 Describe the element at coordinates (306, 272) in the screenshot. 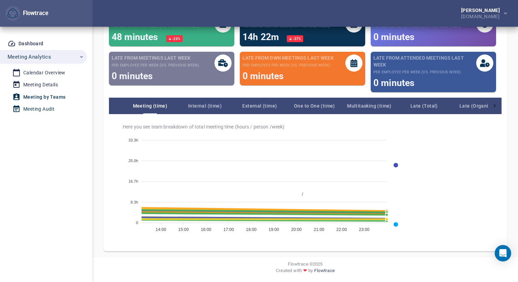

I see `div: Created with` at that location.